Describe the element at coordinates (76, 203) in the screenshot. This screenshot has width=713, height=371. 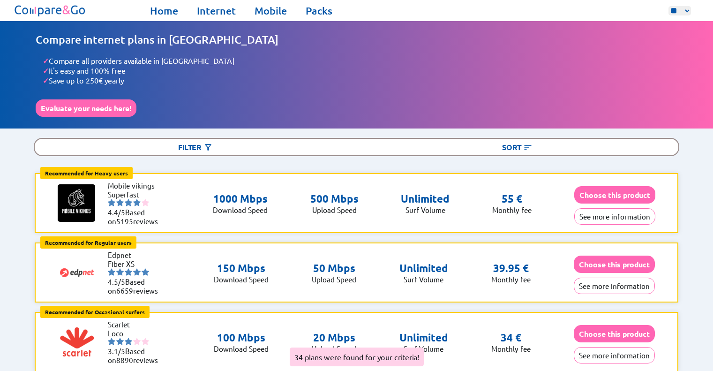
I see `img: Logo of Mobile vikings` at that location.